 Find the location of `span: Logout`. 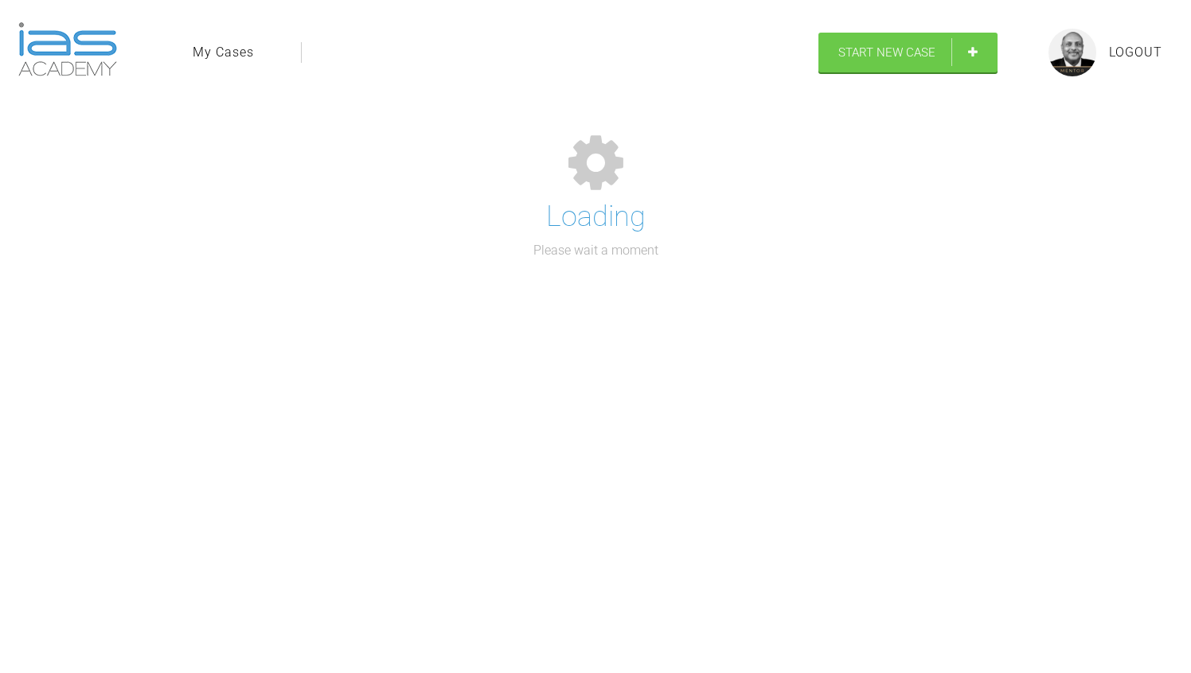

span: Logout is located at coordinates (1135, 53).